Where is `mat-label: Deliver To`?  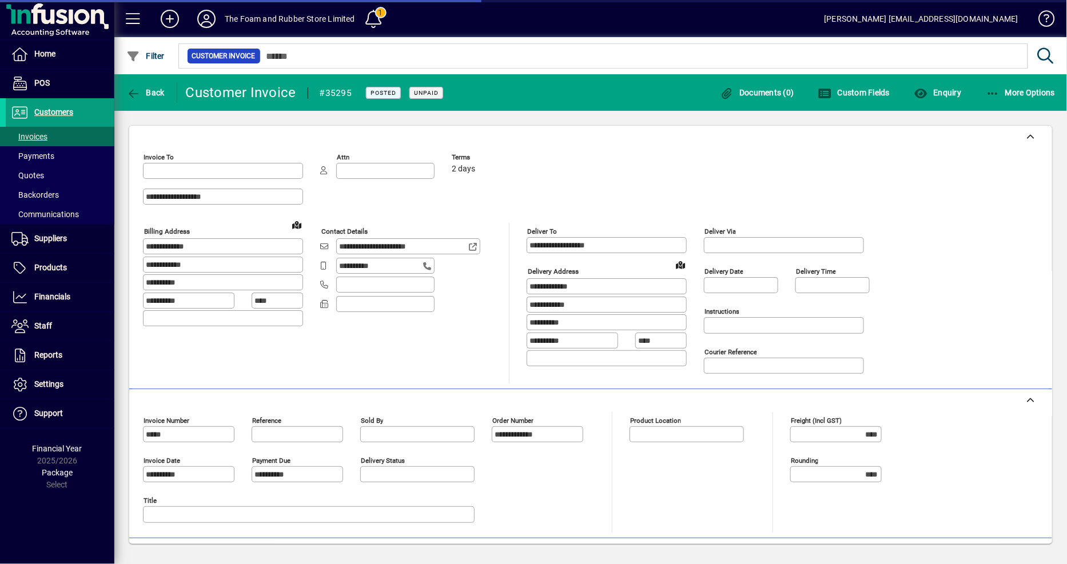 mat-label: Deliver To is located at coordinates (542, 231).